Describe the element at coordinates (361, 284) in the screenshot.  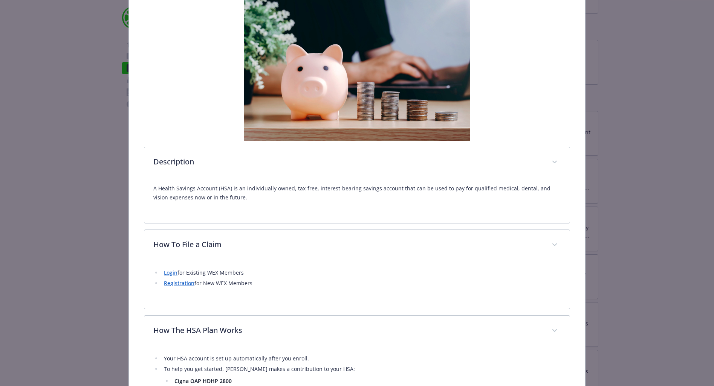
I see `li: for New WEX Members` at that location.